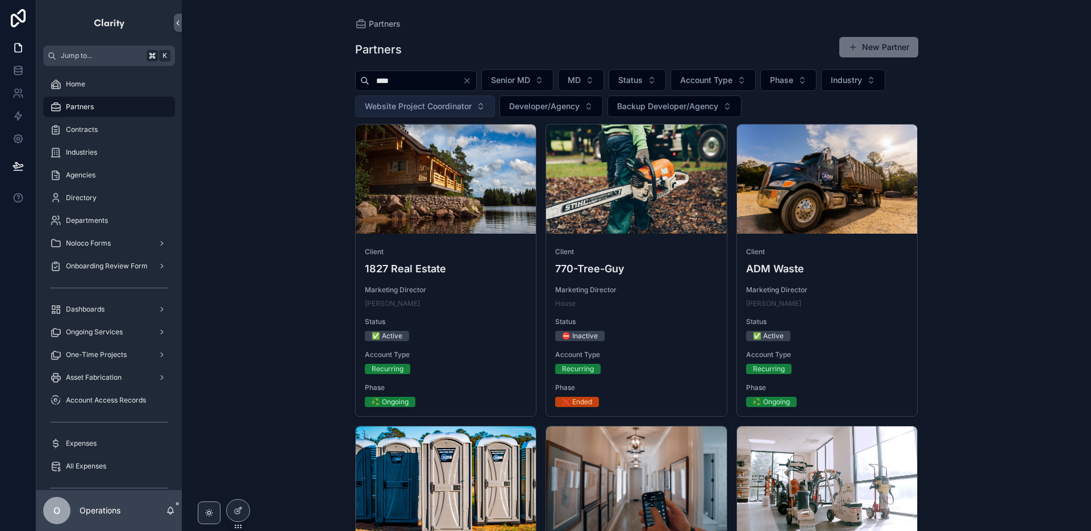 The width and height of the screenshot is (1091, 531). Describe the element at coordinates (470, 81) in the screenshot. I see `button: Clear` at that location.